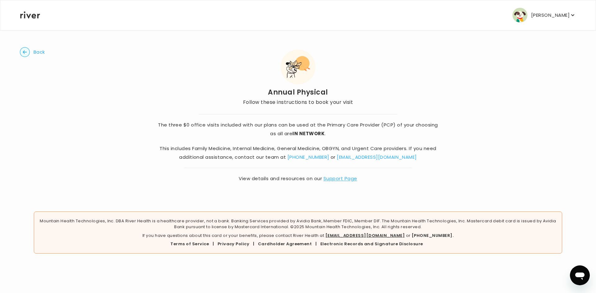 The width and height of the screenshot is (596, 293). I want to click on span: View details and resources on our, so click(298, 179).